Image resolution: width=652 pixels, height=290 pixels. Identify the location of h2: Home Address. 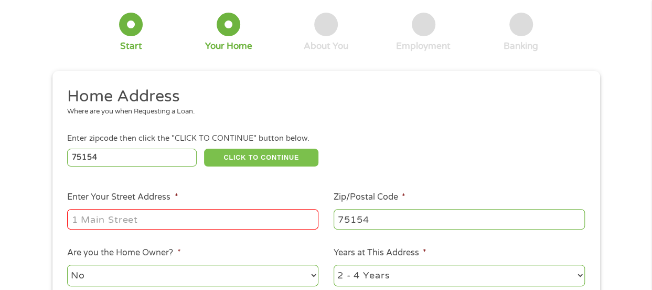
(322, 97).